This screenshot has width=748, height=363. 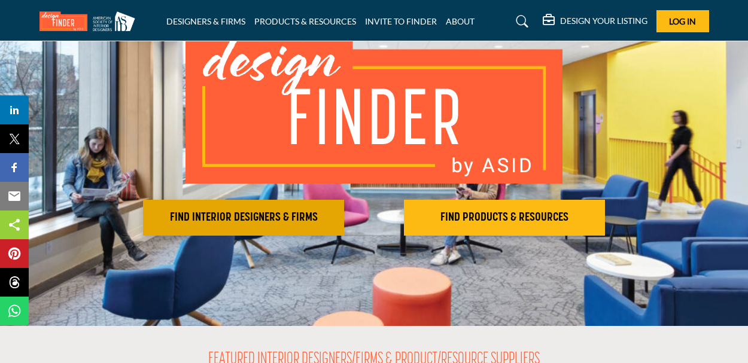 I want to click on div: DESIGN YOUR LISTING, so click(x=595, y=22).